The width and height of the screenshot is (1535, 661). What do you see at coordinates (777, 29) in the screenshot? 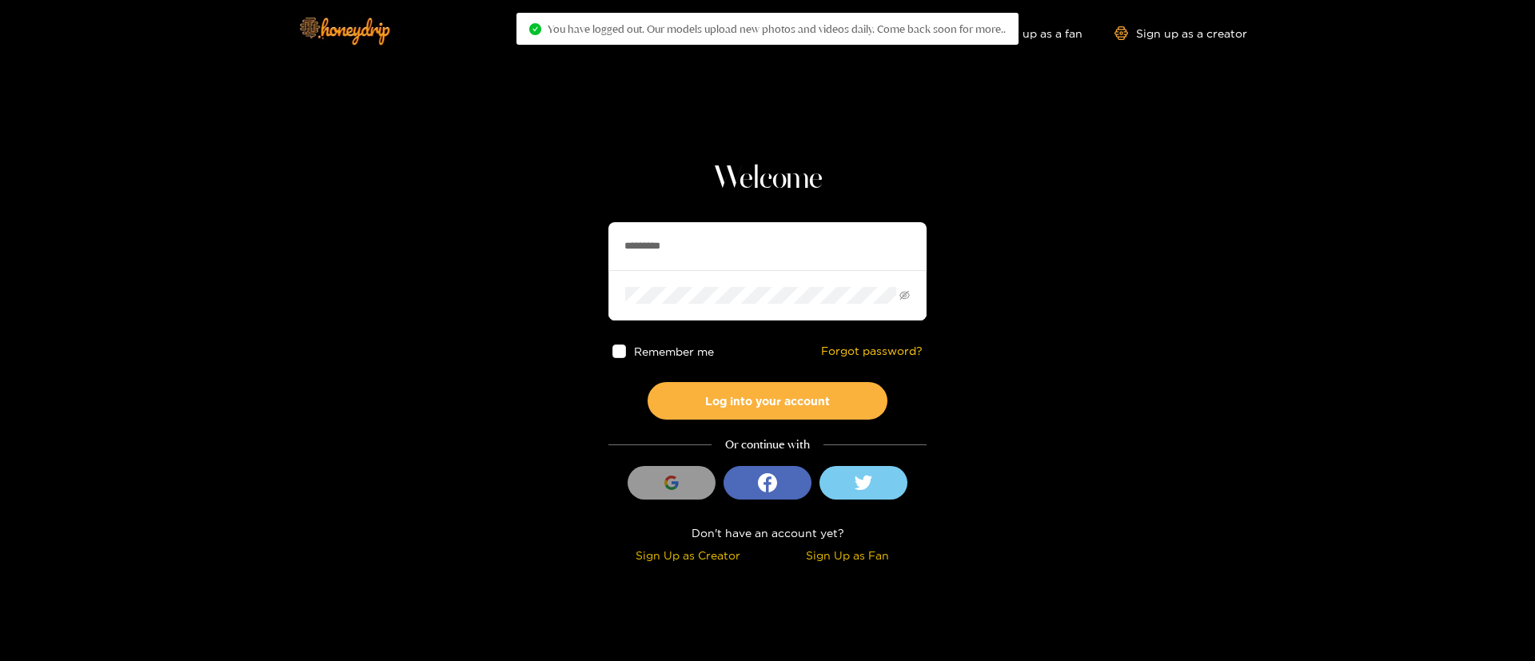
I see `span: You have logged out. Our models upload new photos and videos daily. Come back soon for more..` at bounding box center [777, 29].